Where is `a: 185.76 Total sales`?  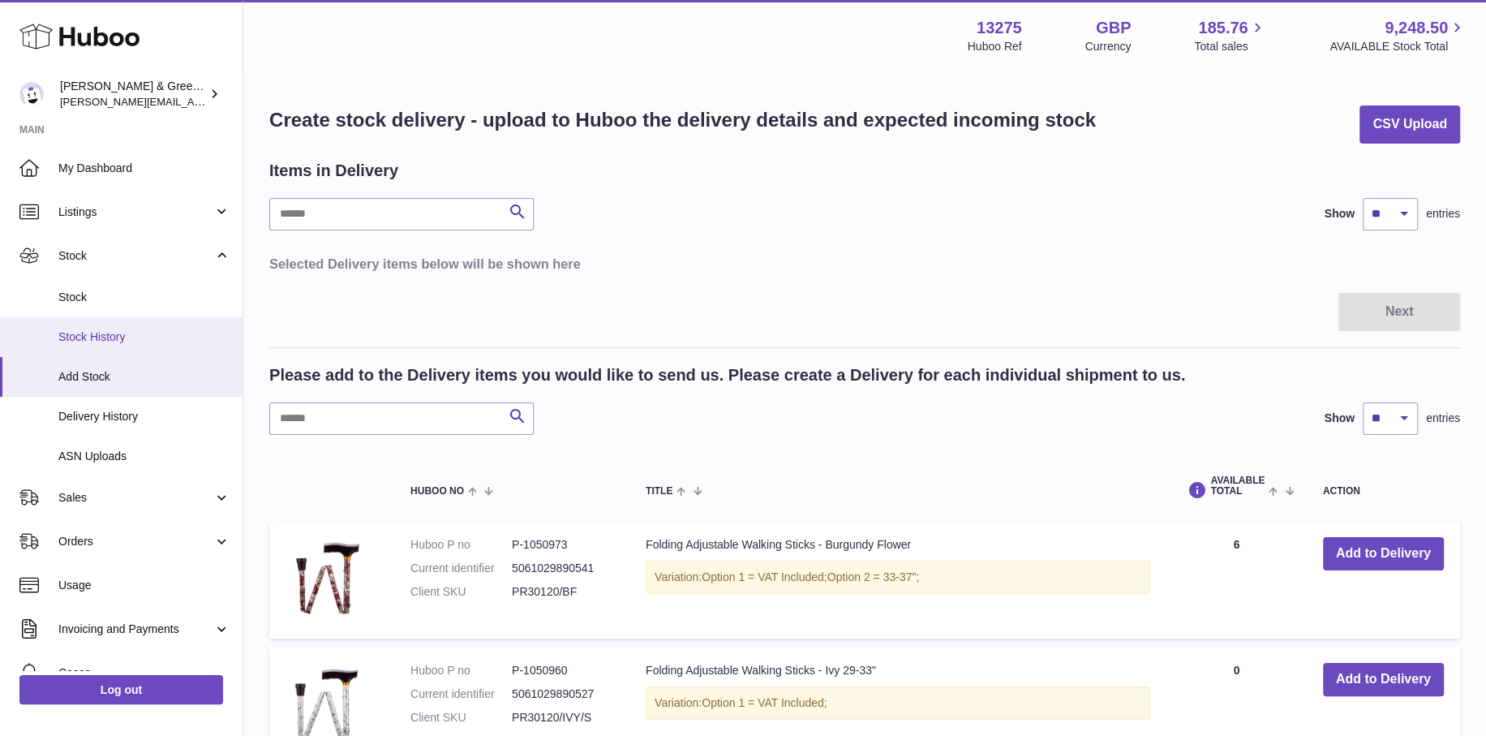
a: 185.76 Total sales is located at coordinates (1230, 36).